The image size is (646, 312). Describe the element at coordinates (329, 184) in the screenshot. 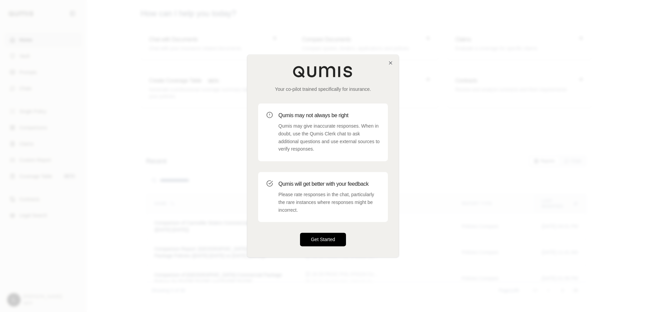

I see `h3: Qumis will get better with your feedback` at that location.